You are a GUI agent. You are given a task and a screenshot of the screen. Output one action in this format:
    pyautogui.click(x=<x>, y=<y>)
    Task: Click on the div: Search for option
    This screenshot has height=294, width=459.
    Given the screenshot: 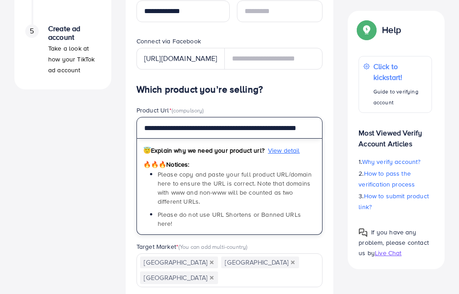 What is the action you would take?
    pyautogui.click(x=230, y=270)
    